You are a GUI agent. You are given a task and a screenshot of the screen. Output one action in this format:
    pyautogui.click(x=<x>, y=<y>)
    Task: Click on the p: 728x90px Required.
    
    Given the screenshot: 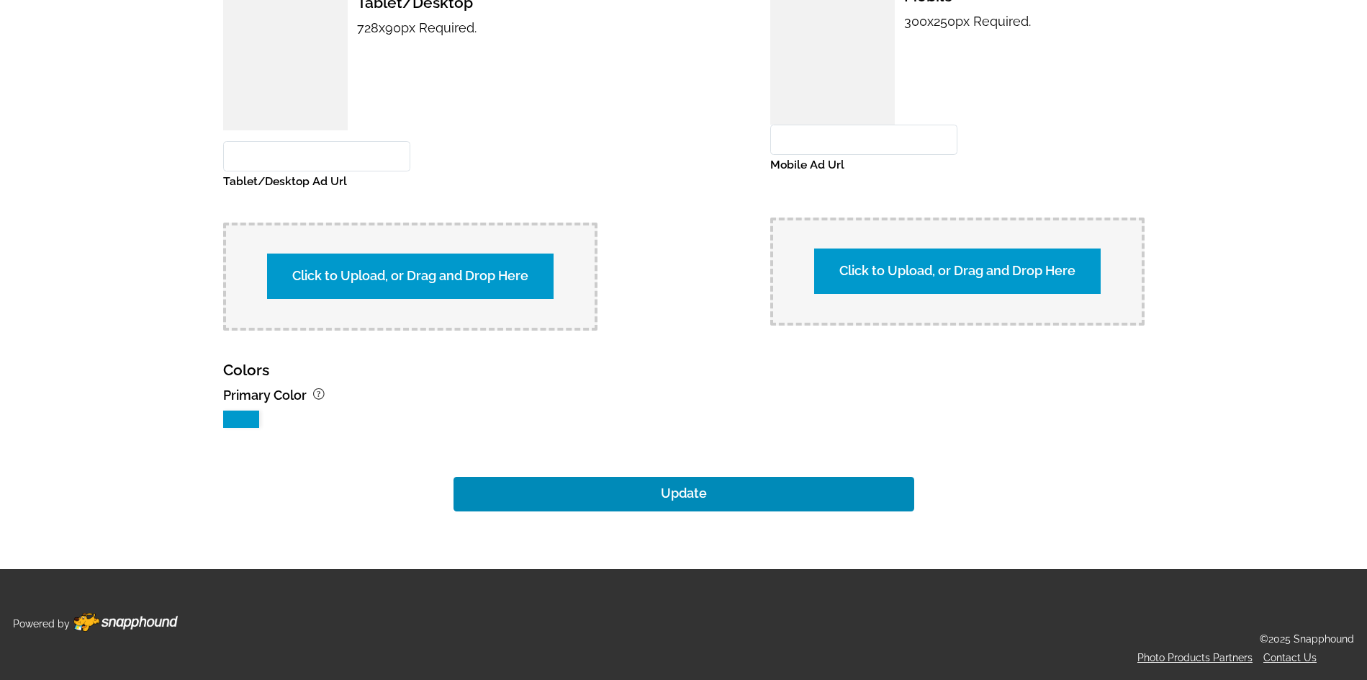 What is the action you would take?
    pyautogui.click(x=477, y=73)
    